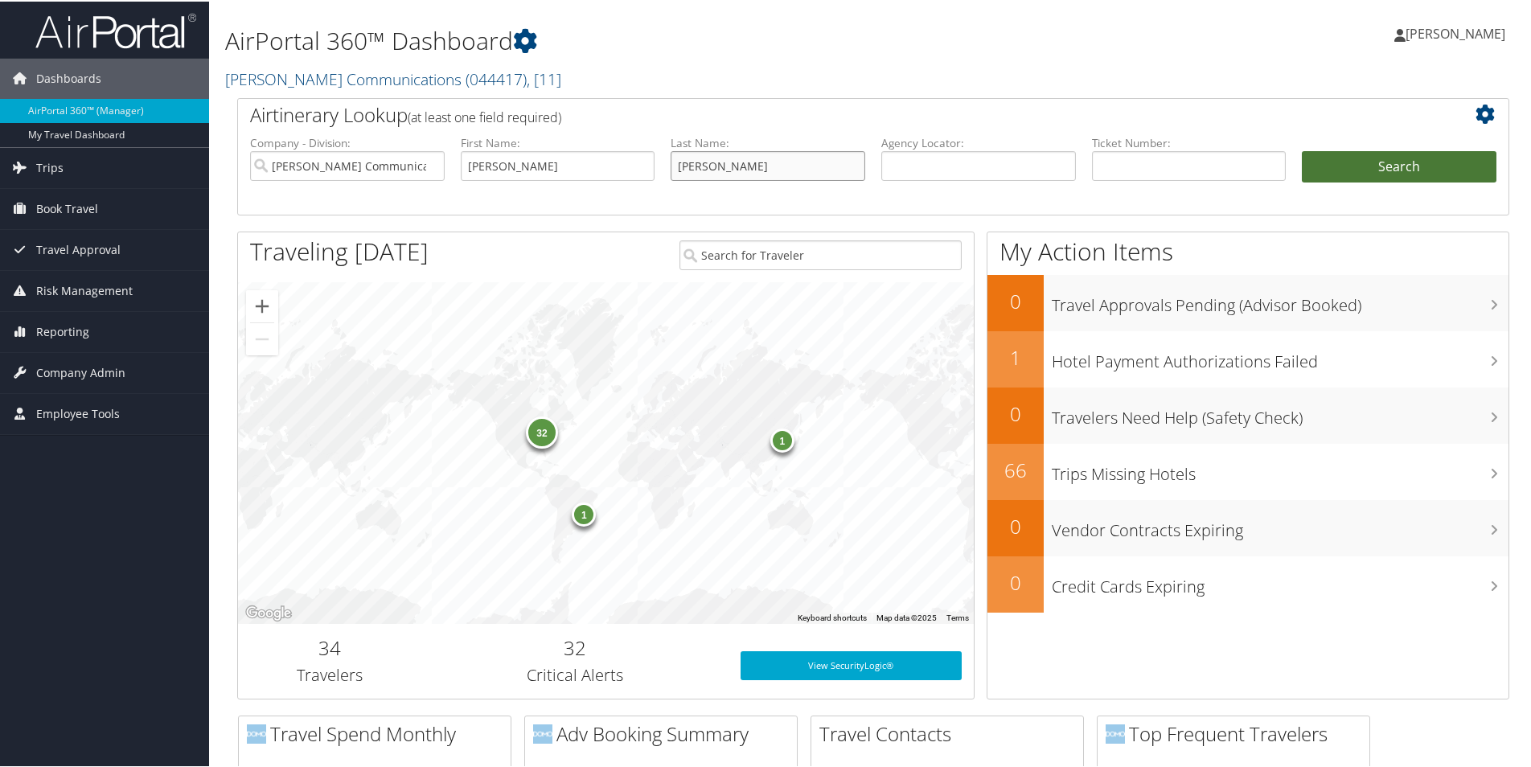 The height and width of the screenshot is (767, 1531). What do you see at coordinates (1248, 250) in the screenshot?
I see `h1: My Action Items` at bounding box center [1248, 250].